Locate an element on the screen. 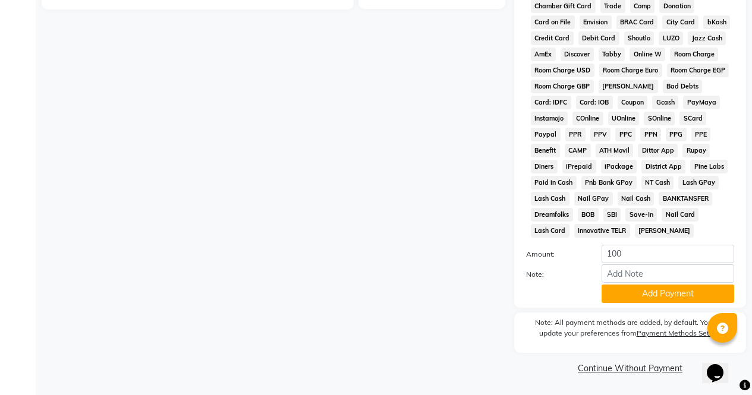 This screenshot has height=395, width=752. span: PPE is located at coordinates (701, 134).